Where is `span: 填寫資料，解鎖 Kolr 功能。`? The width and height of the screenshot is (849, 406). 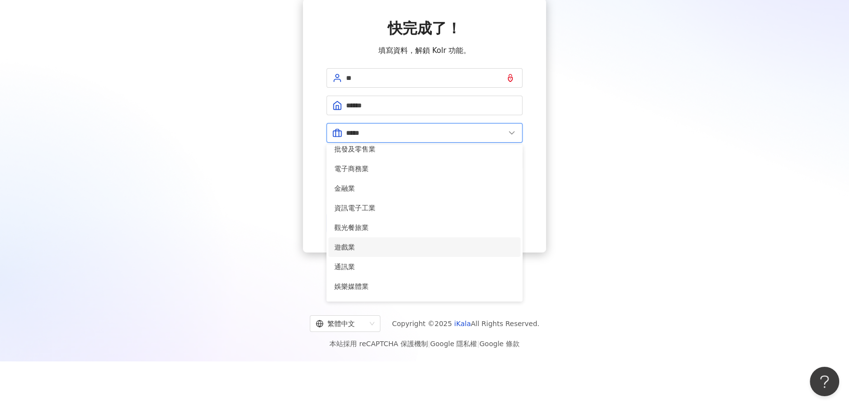 span: 填寫資料，解鎖 Kolr 功能。 is located at coordinates (424, 50).